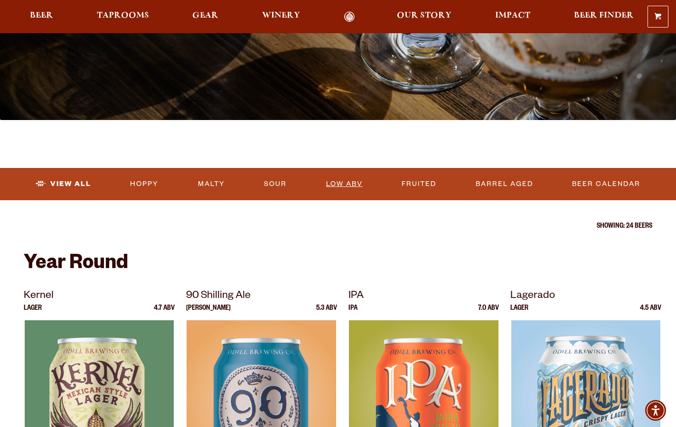  Describe the element at coordinates (41, 16) in the screenshot. I see `span: Beer` at that location.